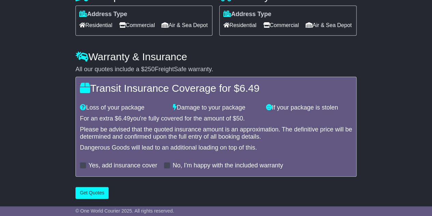 Image resolution: width=432 pixels, height=216 pixels. What do you see at coordinates (228, 165) in the screenshot?
I see `label: No, I'm happy with the included warranty` at bounding box center [228, 165].